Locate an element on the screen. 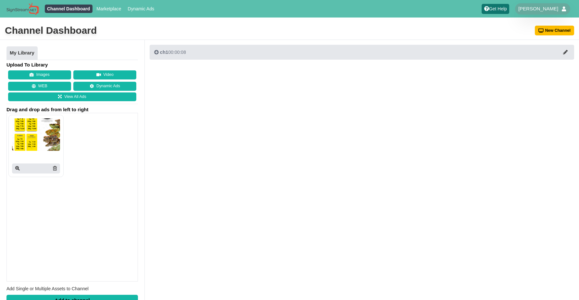 This screenshot has height=300, width=579. a: My Library is located at coordinates (22, 53).